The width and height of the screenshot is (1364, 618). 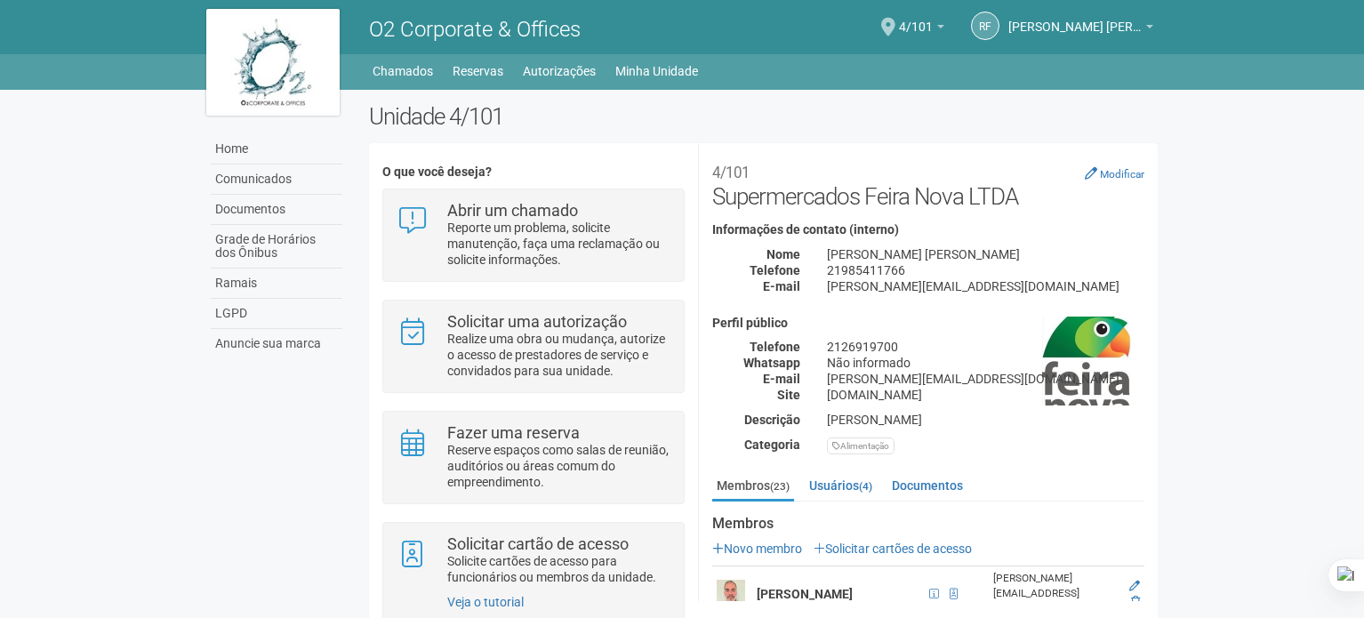 I want to click on div: Não informado, so click(x=985, y=363).